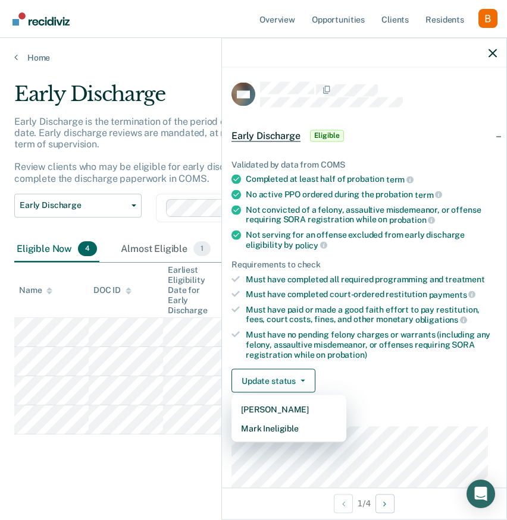  I want to click on span: policy, so click(311, 245).